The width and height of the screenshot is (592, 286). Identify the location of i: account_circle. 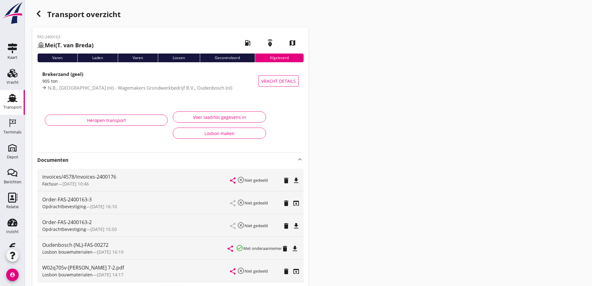
(12, 274).